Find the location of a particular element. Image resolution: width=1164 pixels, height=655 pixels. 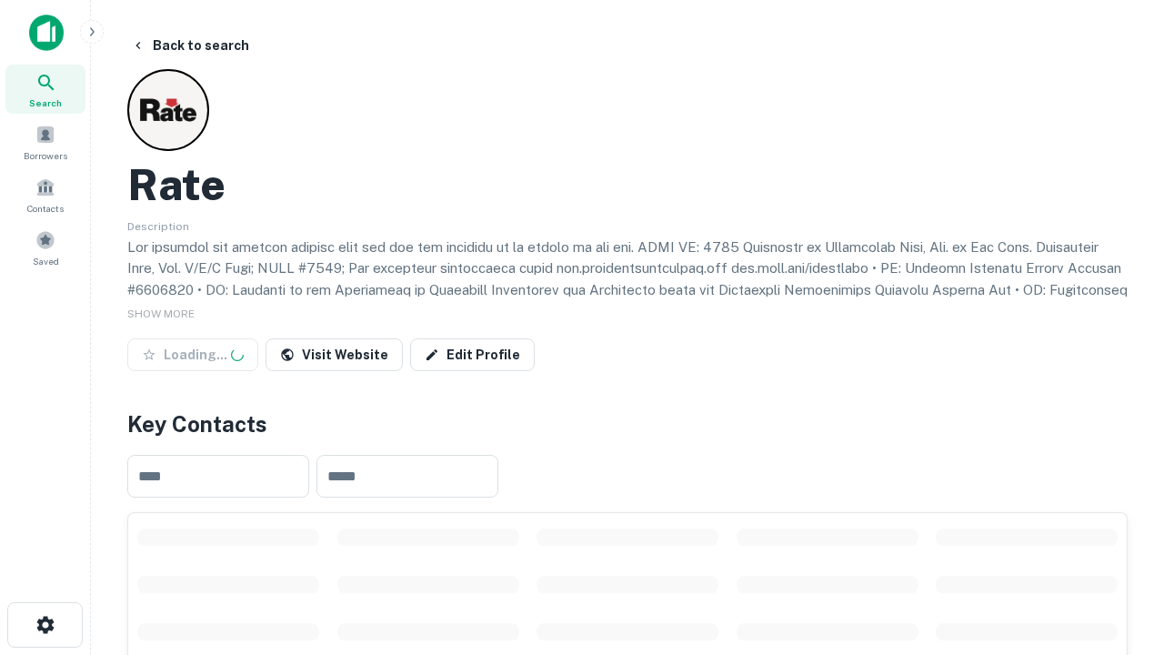

a: Edit Profile is located at coordinates (472, 355).